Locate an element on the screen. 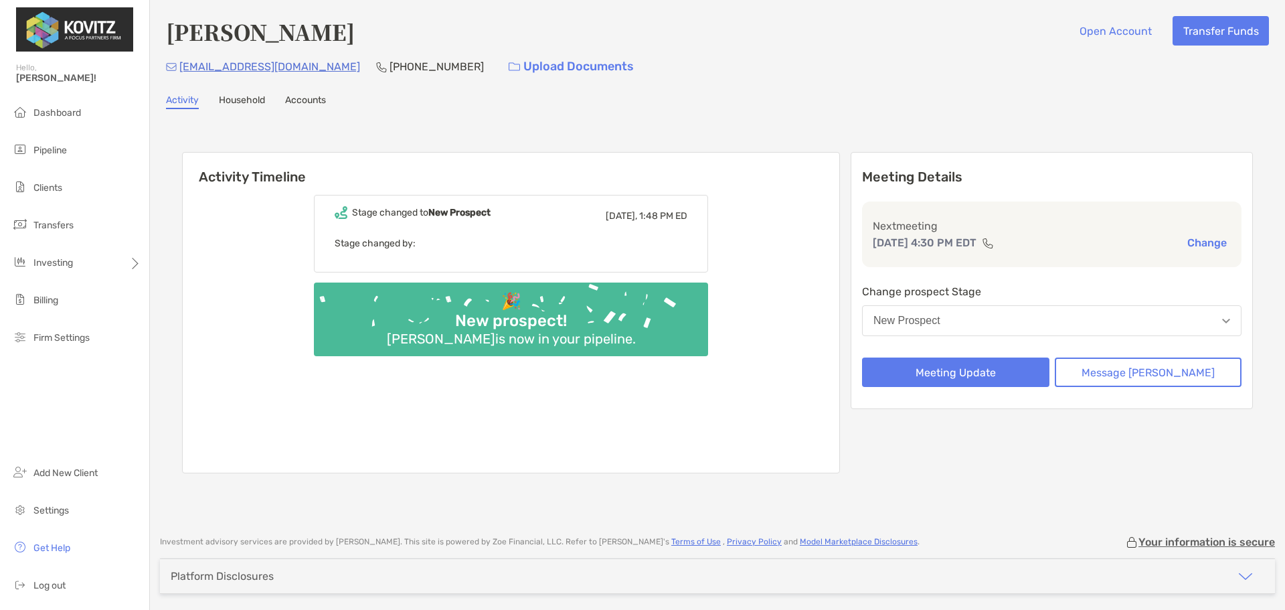 The image size is (1285, 610). p: Meeting Details is located at coordinates (1051, 177).